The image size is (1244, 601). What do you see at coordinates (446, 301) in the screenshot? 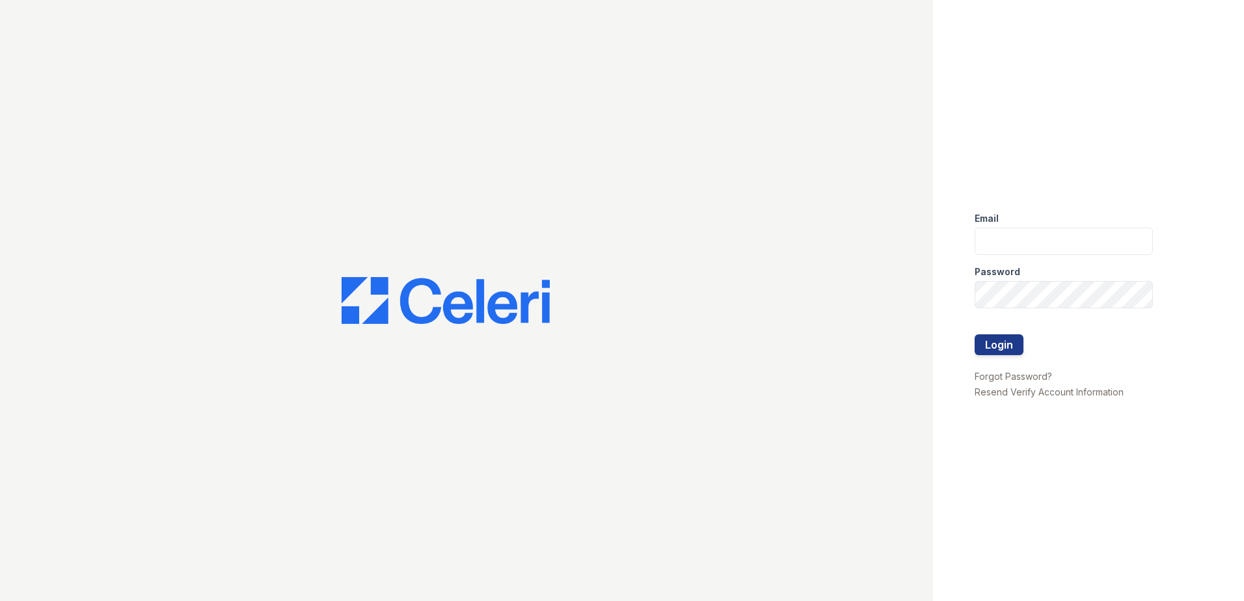
I see `img: CE_Logo_Blue-a8612792a0a2168367f1c8372b55b34899dd931a85d93a1a3d3e32e68fde9ad4.png` at bounding box center [446, 301].